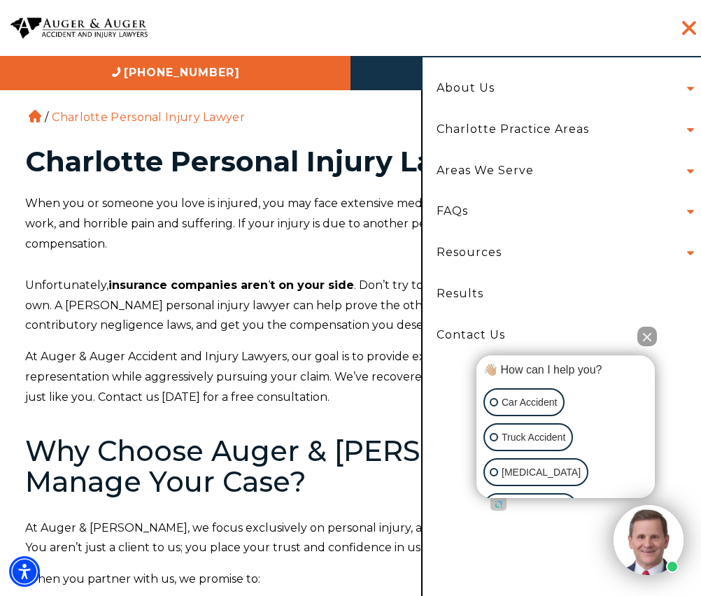 The height and width of the screenshot is (596, 701). What do you see at coordinates (682, 28) in the screenshot?
I see `button: Menu` at bounding box center [682, 28].